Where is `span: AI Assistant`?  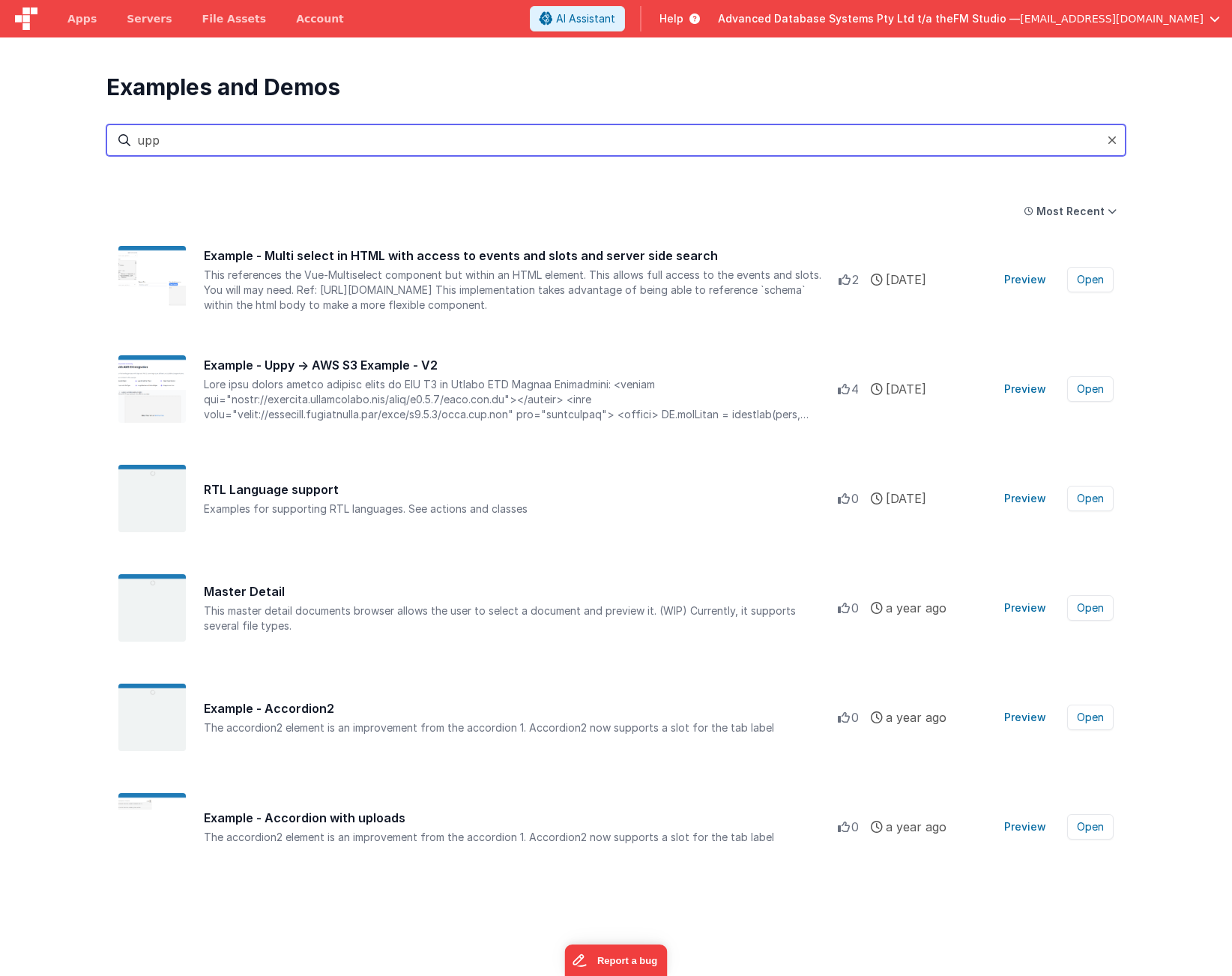 span: AI Assistant is located at coordinates (585, 18).